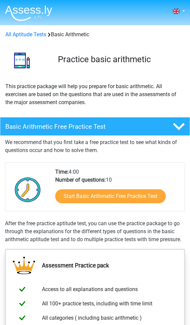 Image resolution: width=190 pixels, height=325 pixels. I want to click on h4: Basic Arithmetic Free Practice Test, so click(79, 126).